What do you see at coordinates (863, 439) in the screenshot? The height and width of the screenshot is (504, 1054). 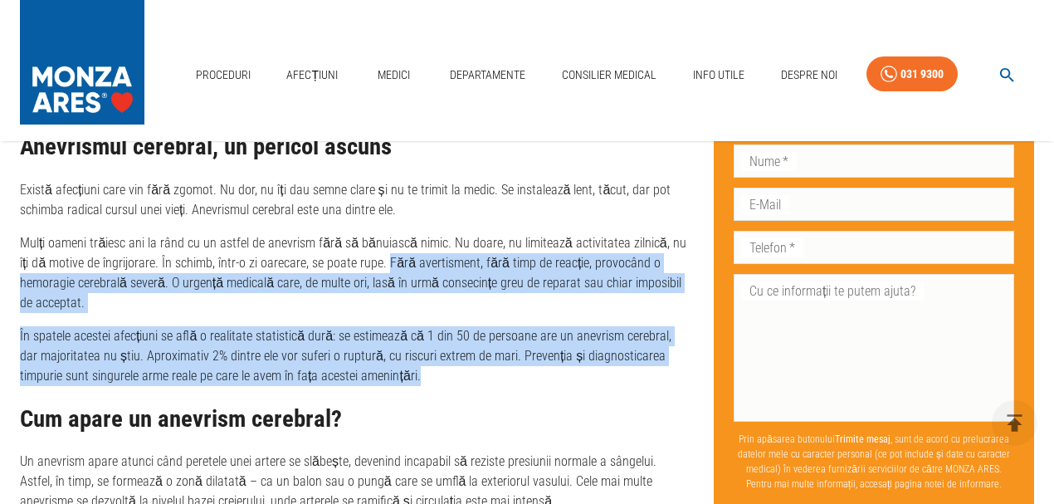 I see `b: Trimite mesaj` at bounding box center [863, 439].